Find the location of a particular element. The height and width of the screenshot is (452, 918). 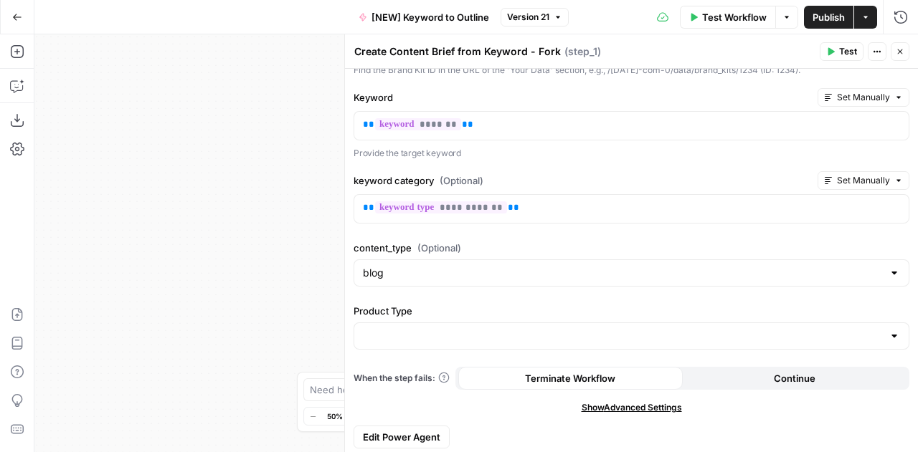

textarea: Create Content Brief from Keyword - Fork is located at coordinates (457, 52).